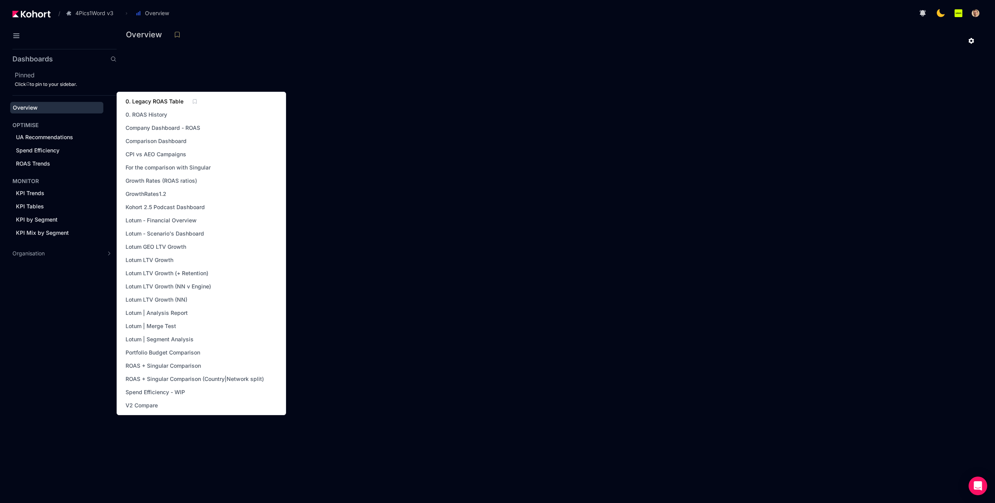 This screenshot has width=995, height=503. Describe the element at coordinates (155, 392) in the screenshot. I see `span: Spend Efficiency - WIP` at that location.